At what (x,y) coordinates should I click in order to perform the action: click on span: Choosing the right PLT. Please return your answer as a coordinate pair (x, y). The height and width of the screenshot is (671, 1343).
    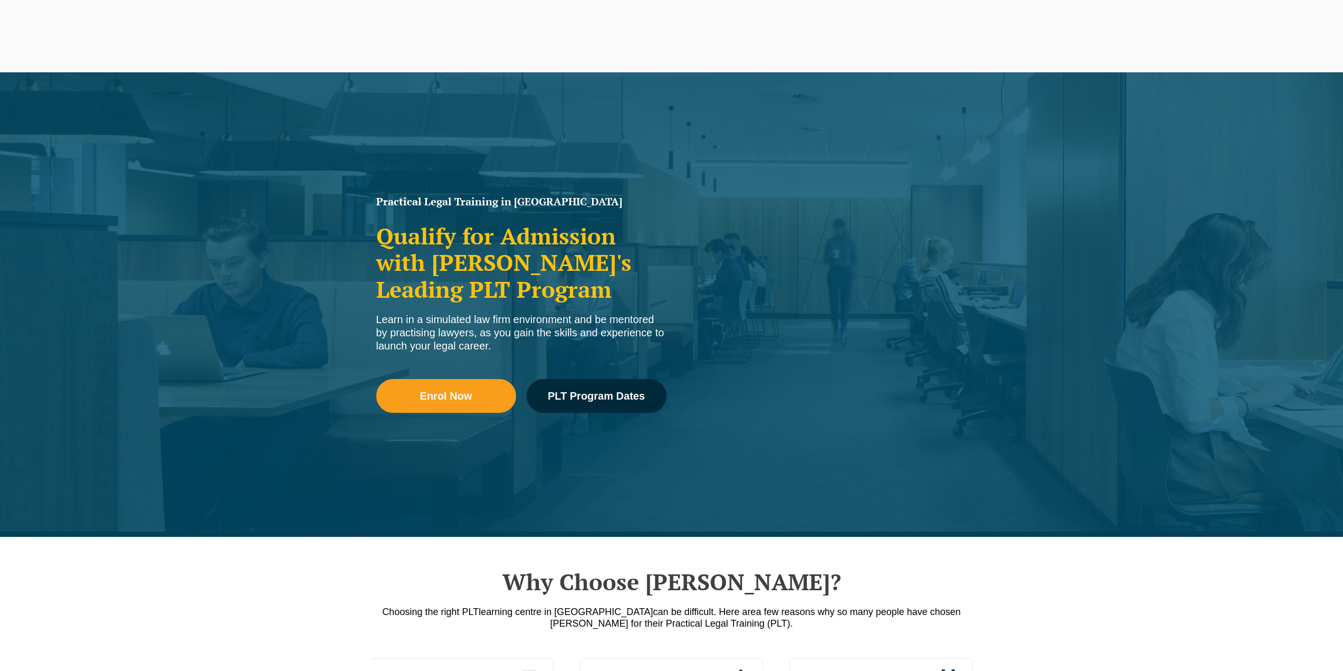
    Looking at the image, I should click on (430, 612).